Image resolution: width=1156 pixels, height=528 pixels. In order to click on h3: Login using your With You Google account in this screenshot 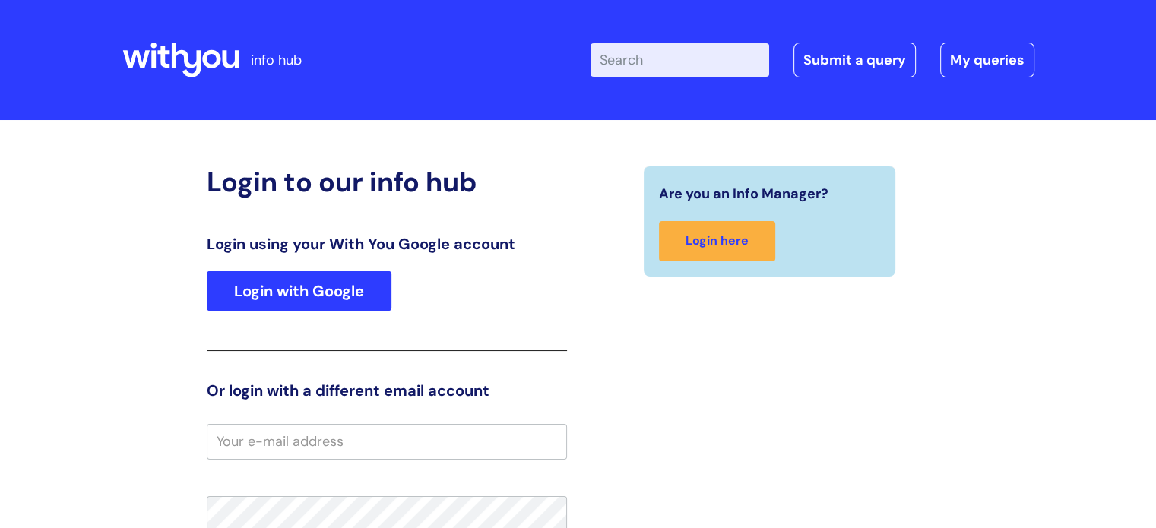, I will do `click(387, 244)`.